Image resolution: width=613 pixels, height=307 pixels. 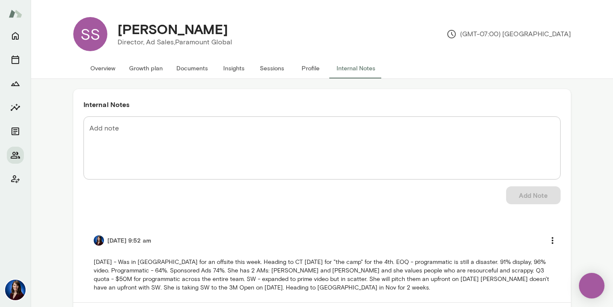 What do you see at coordinates (103, 68) in the screenshot?
I see `button: Overview` at bounding box center [103, 68].